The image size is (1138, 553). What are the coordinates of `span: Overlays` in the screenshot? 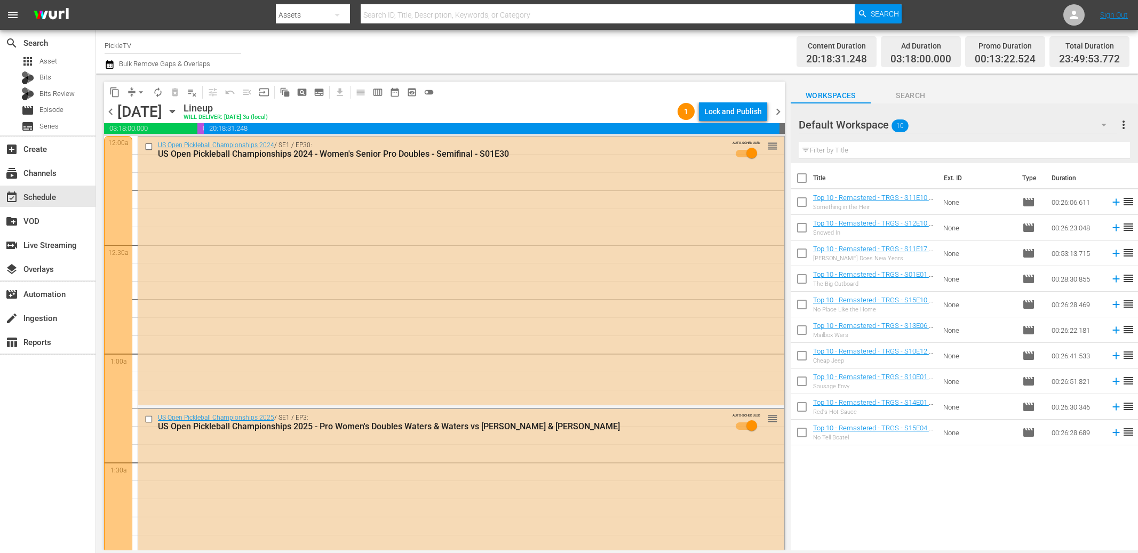 It's located at (12, 269).